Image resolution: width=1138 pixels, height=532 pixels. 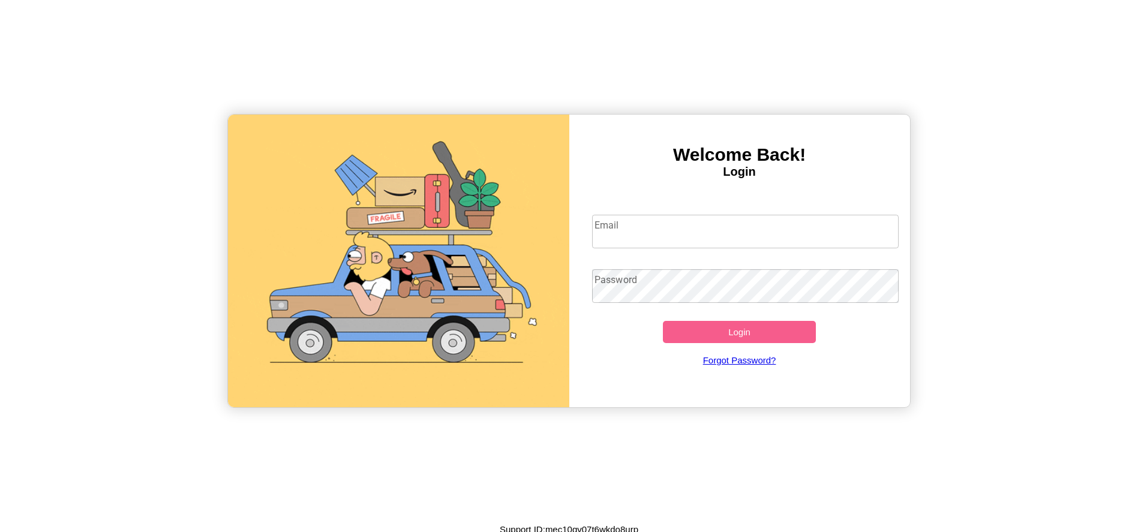 I want to click on a: Forgot Password?, so click(x=739, y=360).